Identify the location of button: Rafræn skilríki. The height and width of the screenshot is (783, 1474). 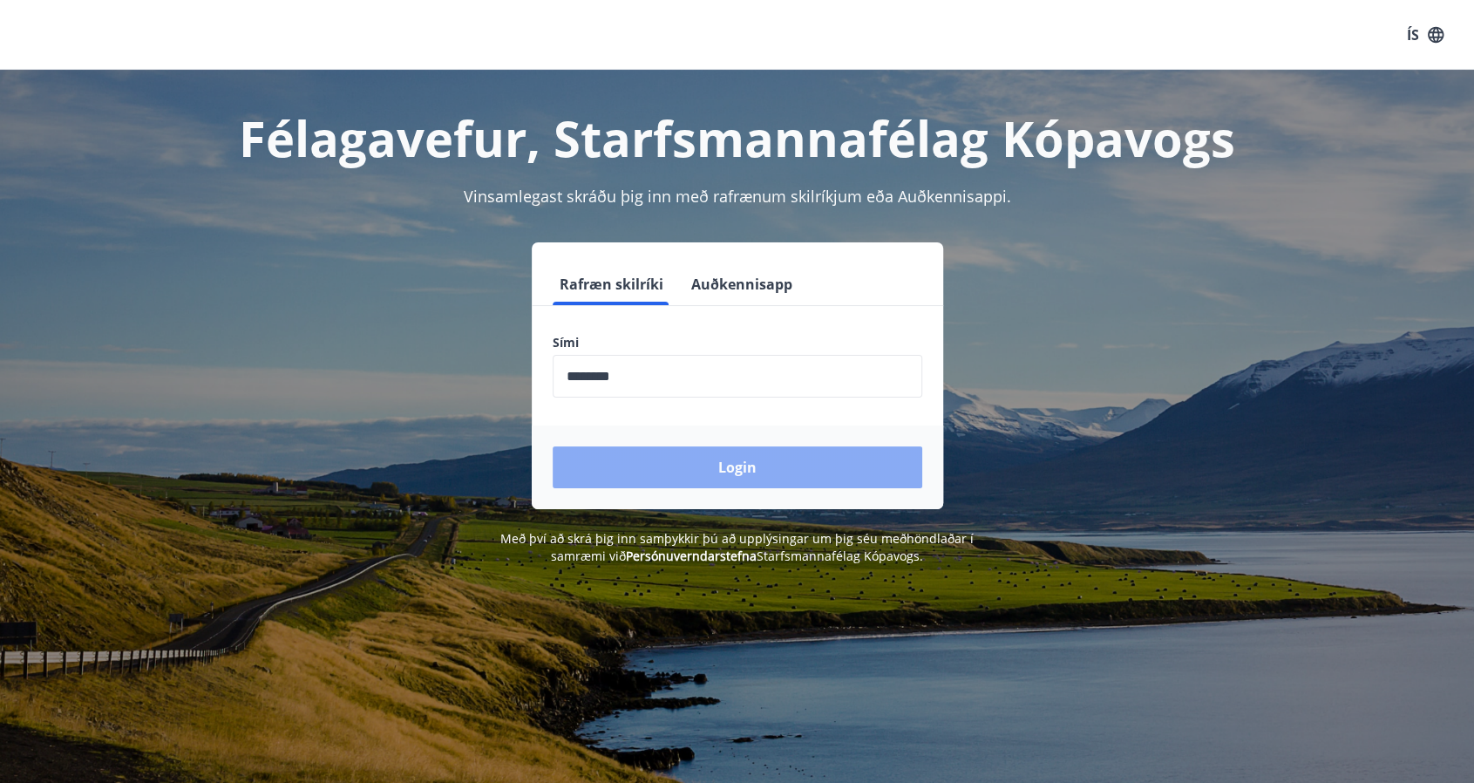
(611, 284).